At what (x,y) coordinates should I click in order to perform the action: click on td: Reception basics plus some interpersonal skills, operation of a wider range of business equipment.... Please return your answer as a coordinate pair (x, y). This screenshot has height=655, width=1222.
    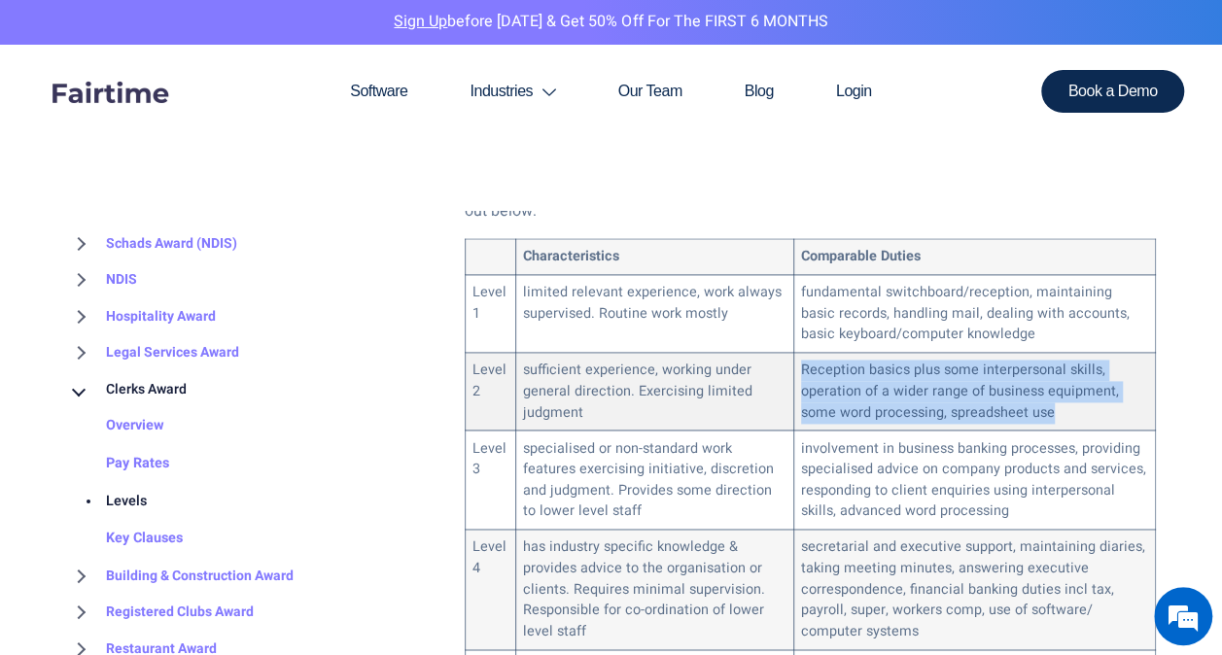
    Looking at the image, I should click on (974, 392).